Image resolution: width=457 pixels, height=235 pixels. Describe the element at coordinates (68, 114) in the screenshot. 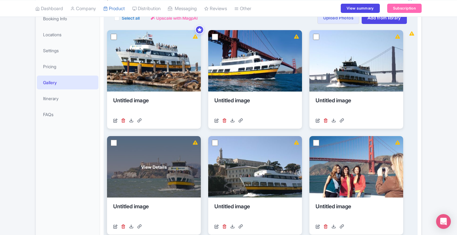

I see `a: FAQs` at that location.